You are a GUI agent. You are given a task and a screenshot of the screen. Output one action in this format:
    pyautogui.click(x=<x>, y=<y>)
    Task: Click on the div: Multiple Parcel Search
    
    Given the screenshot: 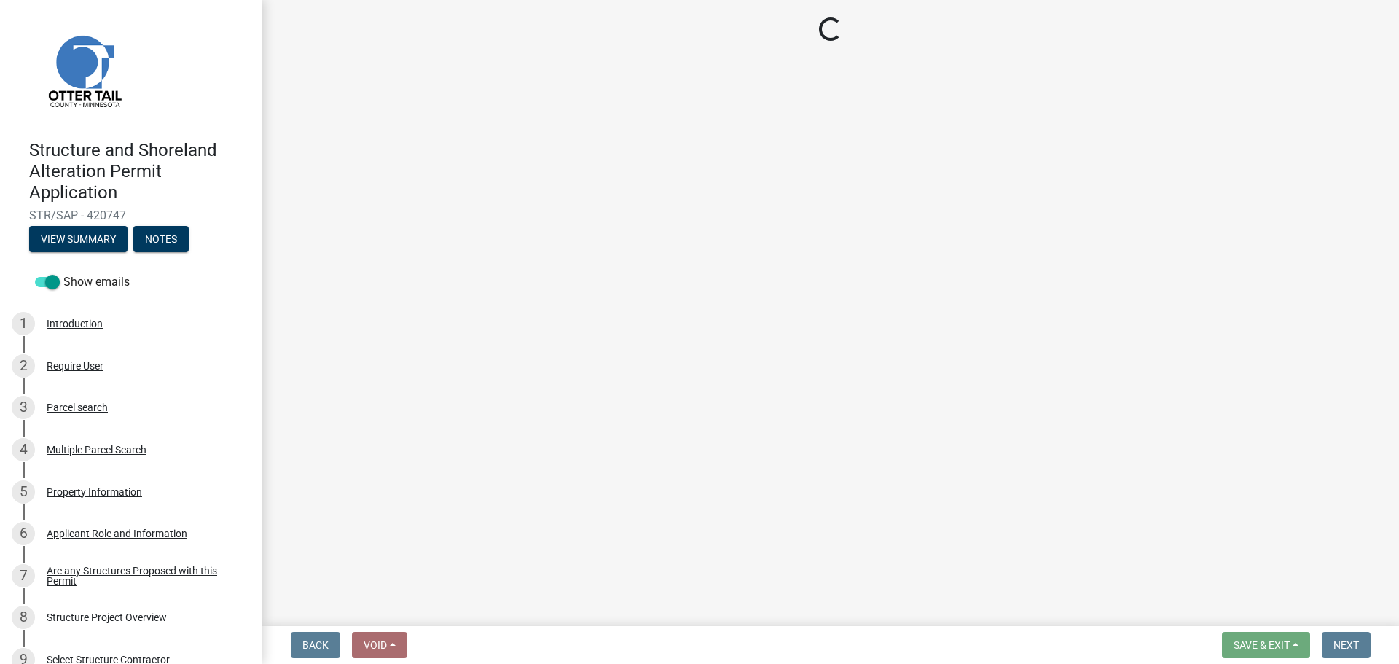 What is the action you would take?
    pyautogui.click(x=96, y=450)
    